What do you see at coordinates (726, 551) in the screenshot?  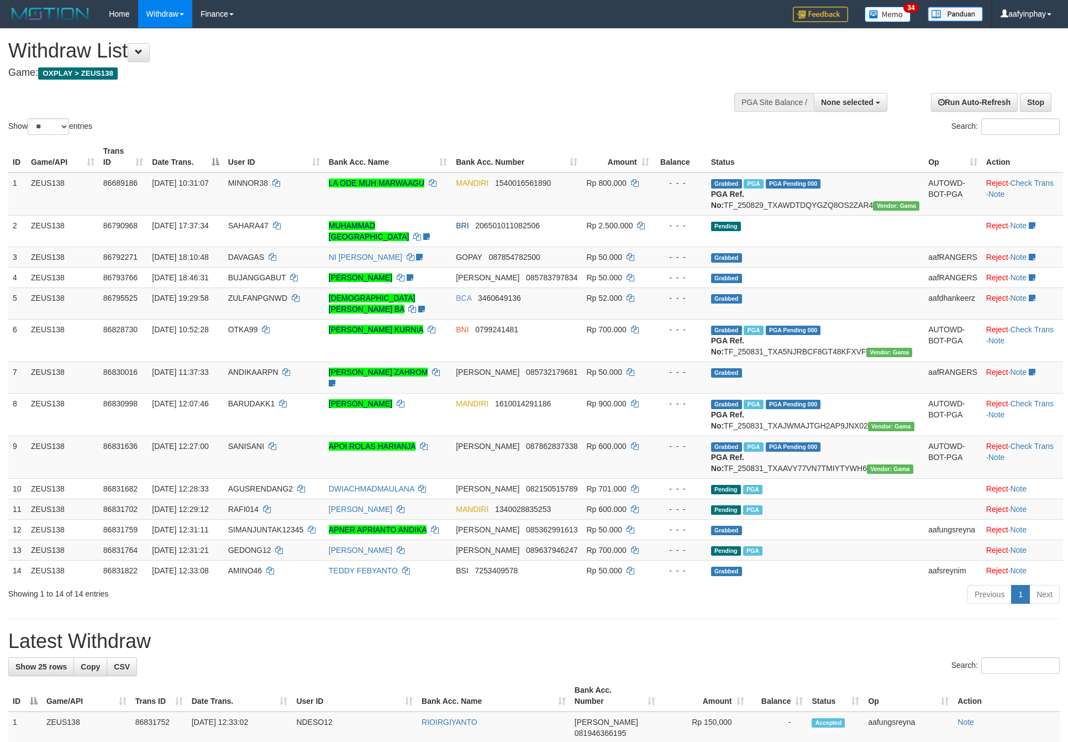 I see `span: Pending` at bounding box center [726, 551].